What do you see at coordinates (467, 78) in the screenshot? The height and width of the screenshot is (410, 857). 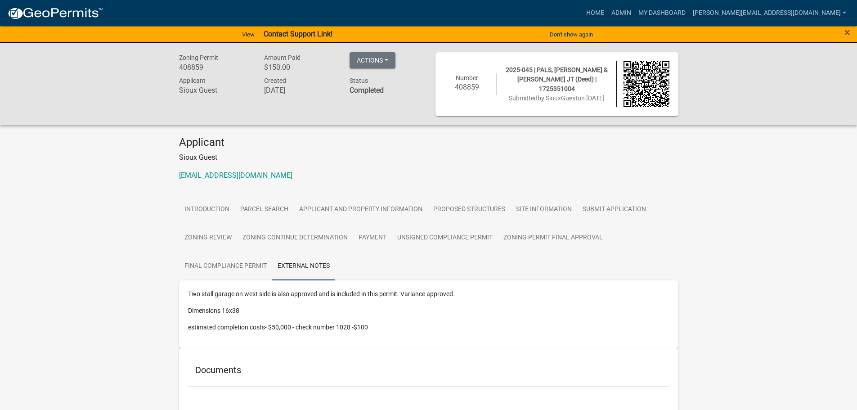 I see `span: Number` at bounding box center [467, 78].